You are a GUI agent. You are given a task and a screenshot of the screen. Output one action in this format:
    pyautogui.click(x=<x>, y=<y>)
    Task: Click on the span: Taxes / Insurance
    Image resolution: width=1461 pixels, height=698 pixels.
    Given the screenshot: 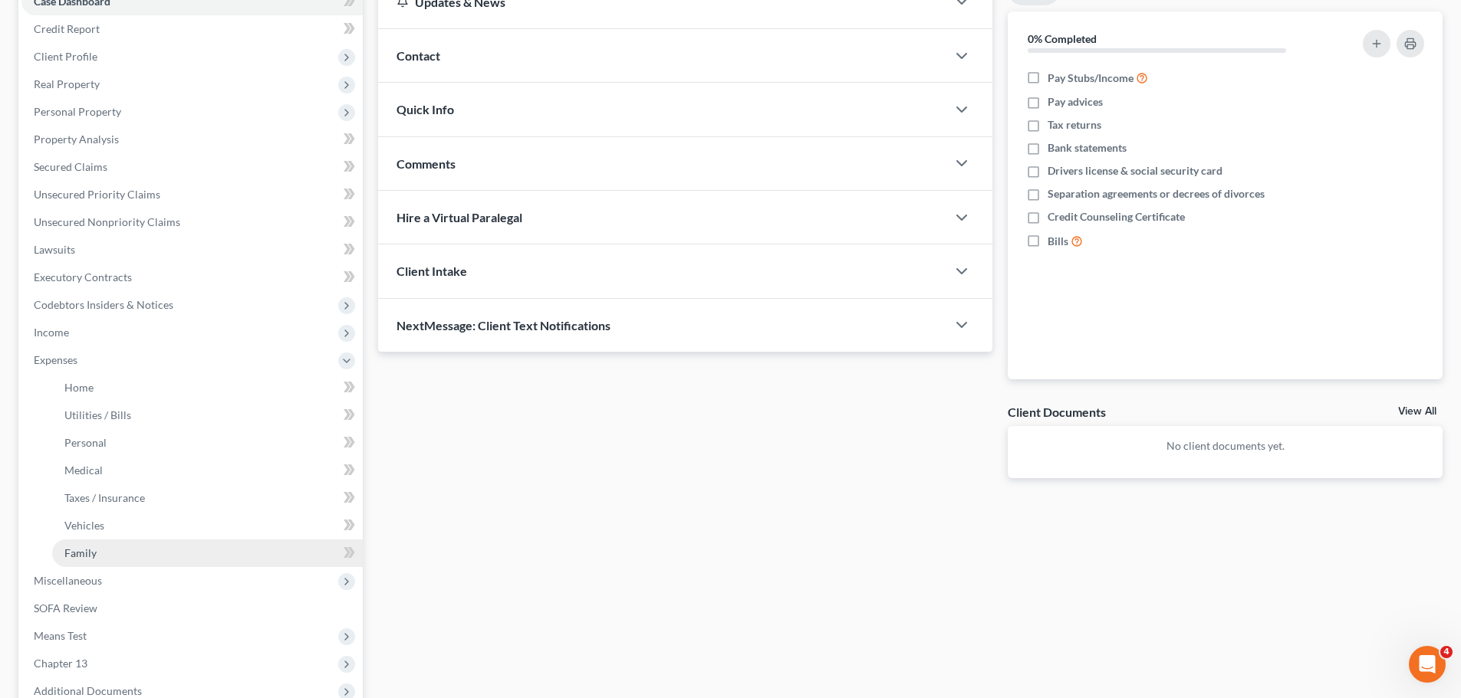 What is the action you would take?
    pyautogui.click(x=104, y=498)
    